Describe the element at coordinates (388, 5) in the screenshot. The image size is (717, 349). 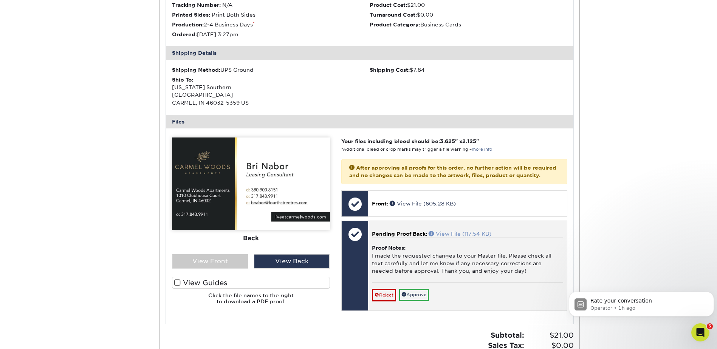
I see `strong: Product Cost:` at that location.